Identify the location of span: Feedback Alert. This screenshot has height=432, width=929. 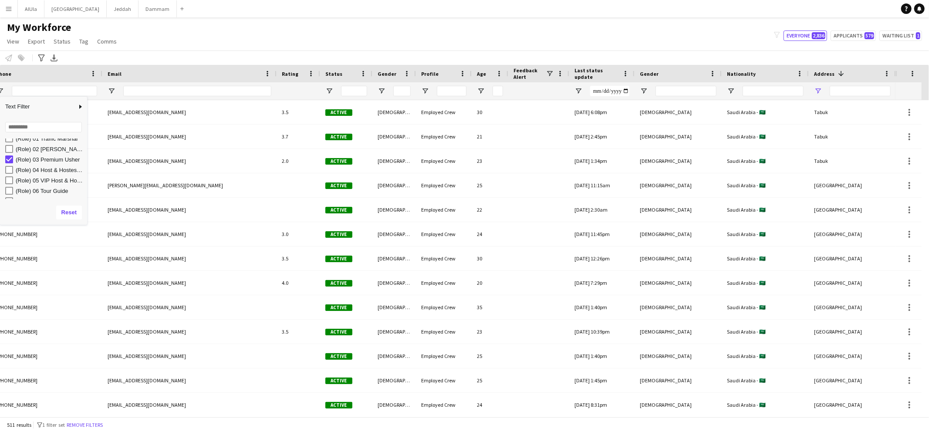
(529, 74).